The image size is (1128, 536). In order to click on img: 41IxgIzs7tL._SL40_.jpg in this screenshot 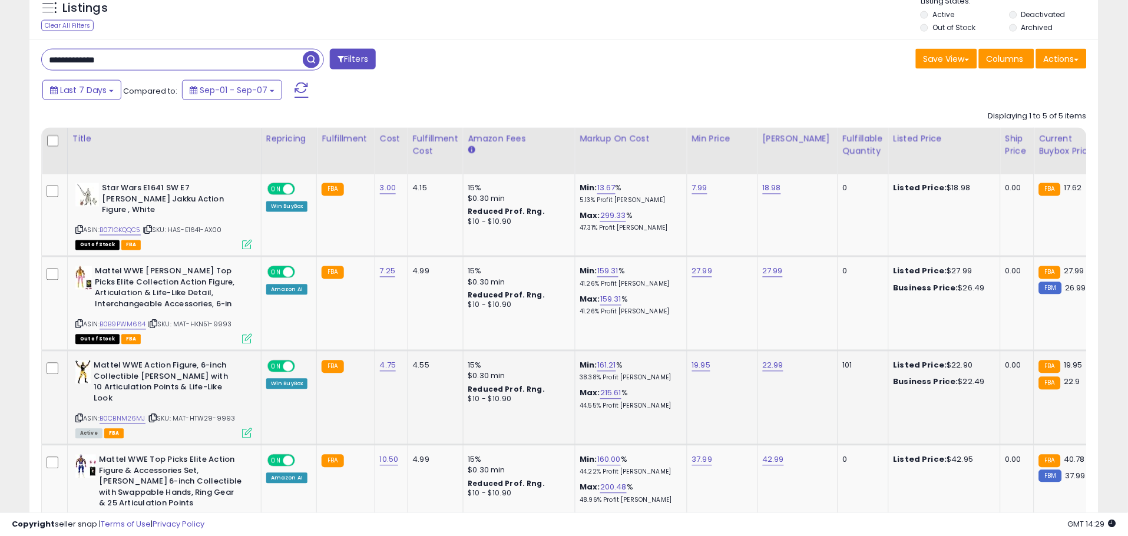, I will do `click(87, 195)`.